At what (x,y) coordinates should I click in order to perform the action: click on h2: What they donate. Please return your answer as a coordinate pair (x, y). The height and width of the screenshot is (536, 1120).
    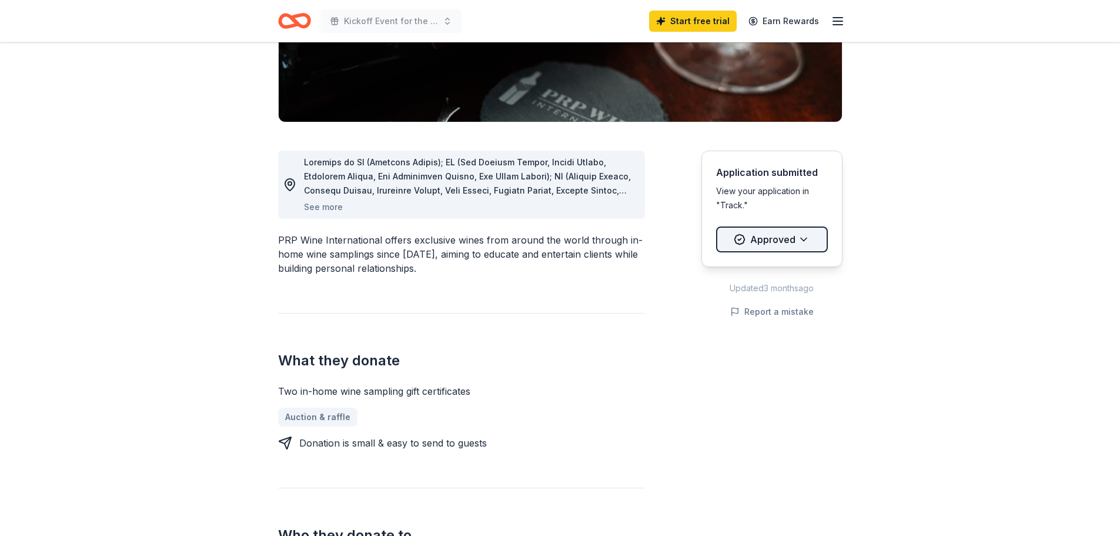
    Looking at the image, I should click on (462, 361).